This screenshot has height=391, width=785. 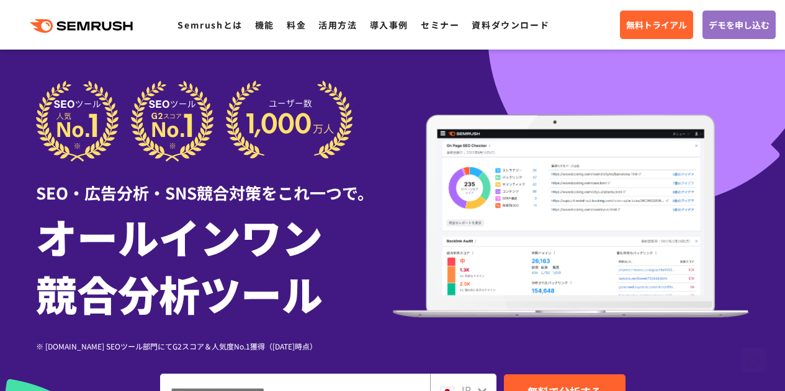 What do you see at coordinates (739, 25) in the screenshot?
I see `a: デモを申し込む` at bounding box center [739, 25].